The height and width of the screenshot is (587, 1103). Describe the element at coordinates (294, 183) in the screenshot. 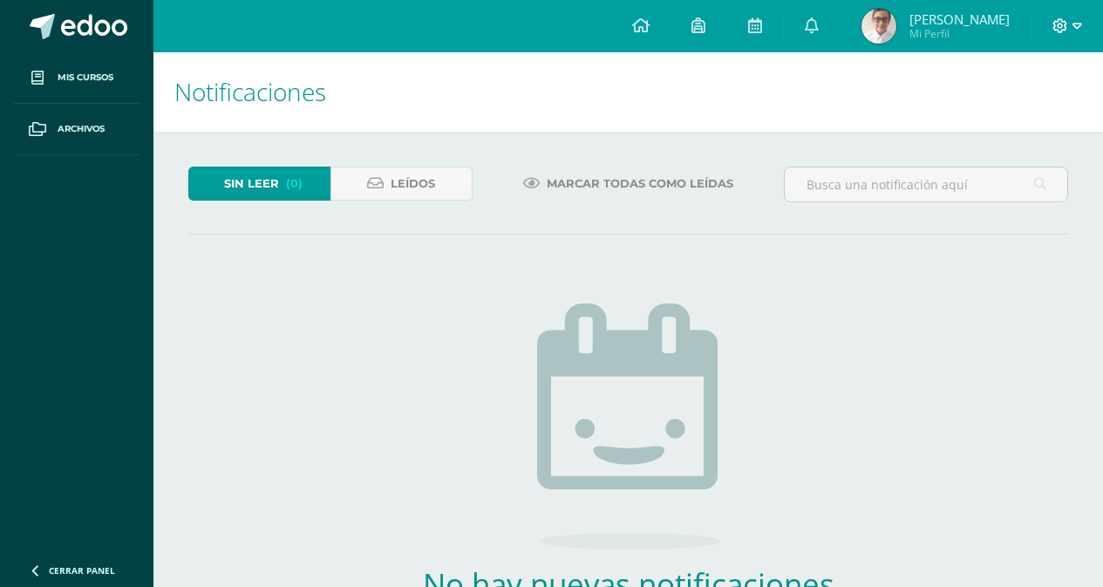

I see `span: (0)` at that location.